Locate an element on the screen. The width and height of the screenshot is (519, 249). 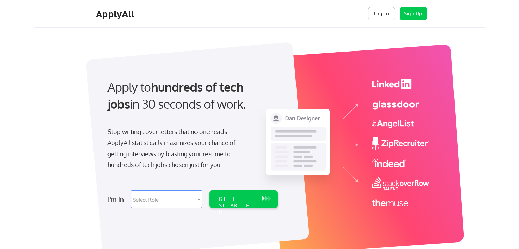
div: Stop writing cover letters that no one reads. ApplyAll statistically maximizes your chance of get... is located at coordinates (178, 149).